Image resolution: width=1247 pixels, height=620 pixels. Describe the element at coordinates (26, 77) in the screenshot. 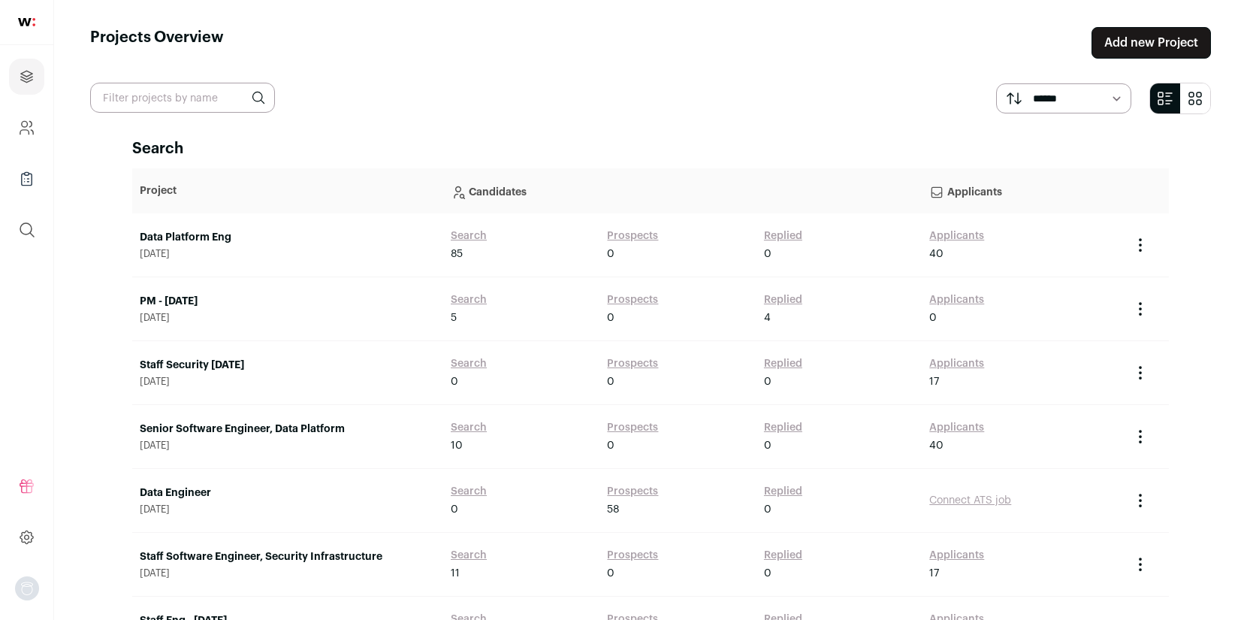

I see `a: Projects` at that location.